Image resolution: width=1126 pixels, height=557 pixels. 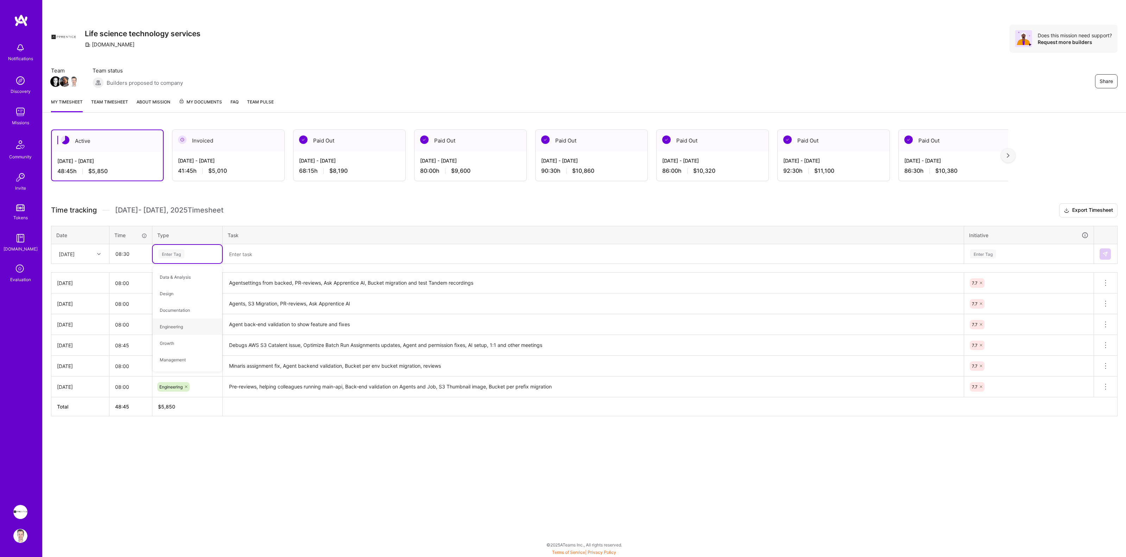 I want to click on img: Community, so click(x=20, y=145).